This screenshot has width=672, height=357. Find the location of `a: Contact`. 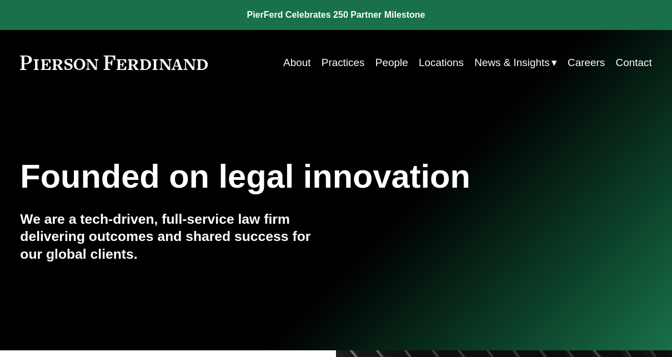

a: Contact is located at coordinates (634, 63).